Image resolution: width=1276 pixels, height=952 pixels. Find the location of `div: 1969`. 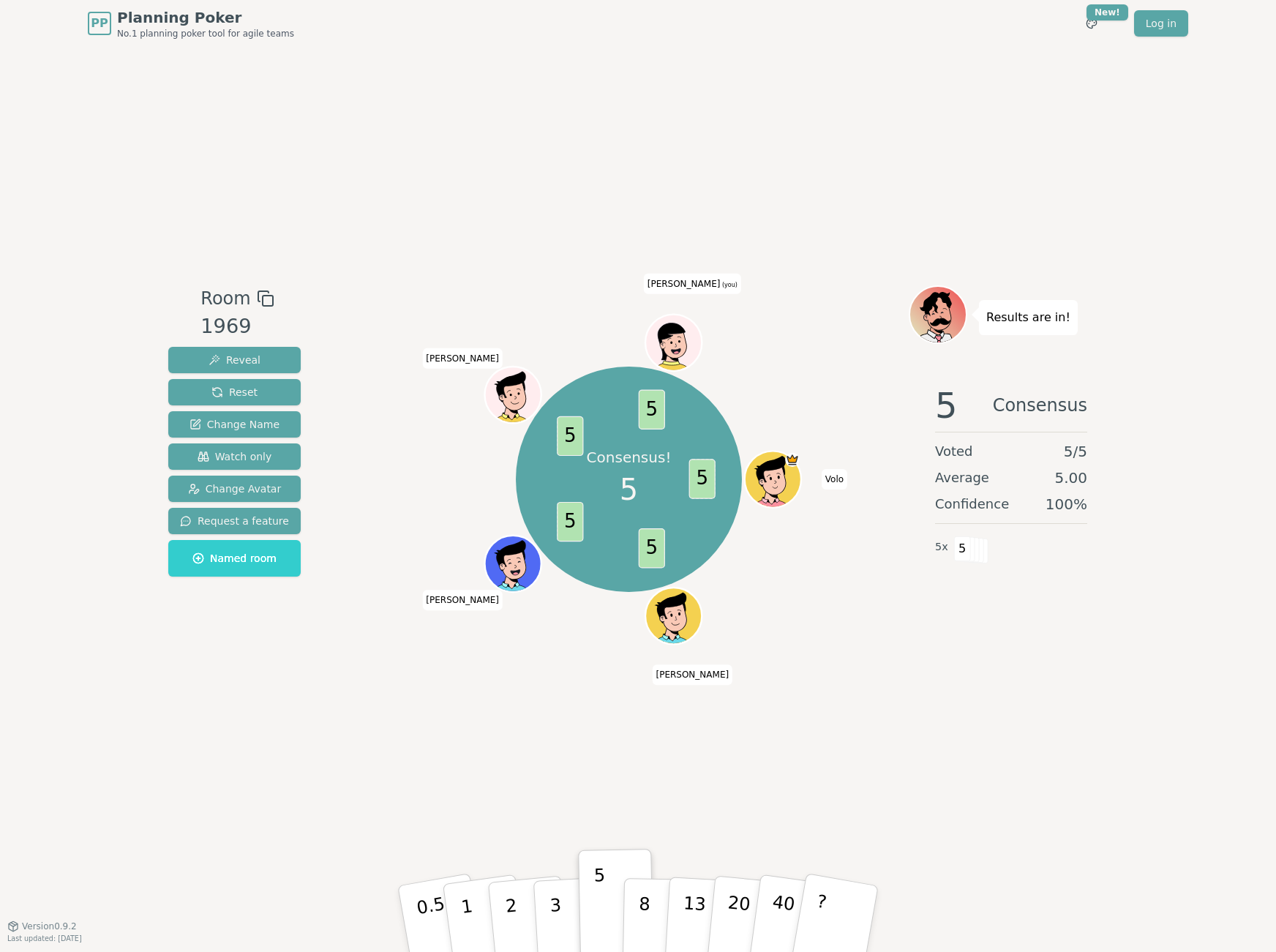

div: 1969 is located at coordinates (237, 327).